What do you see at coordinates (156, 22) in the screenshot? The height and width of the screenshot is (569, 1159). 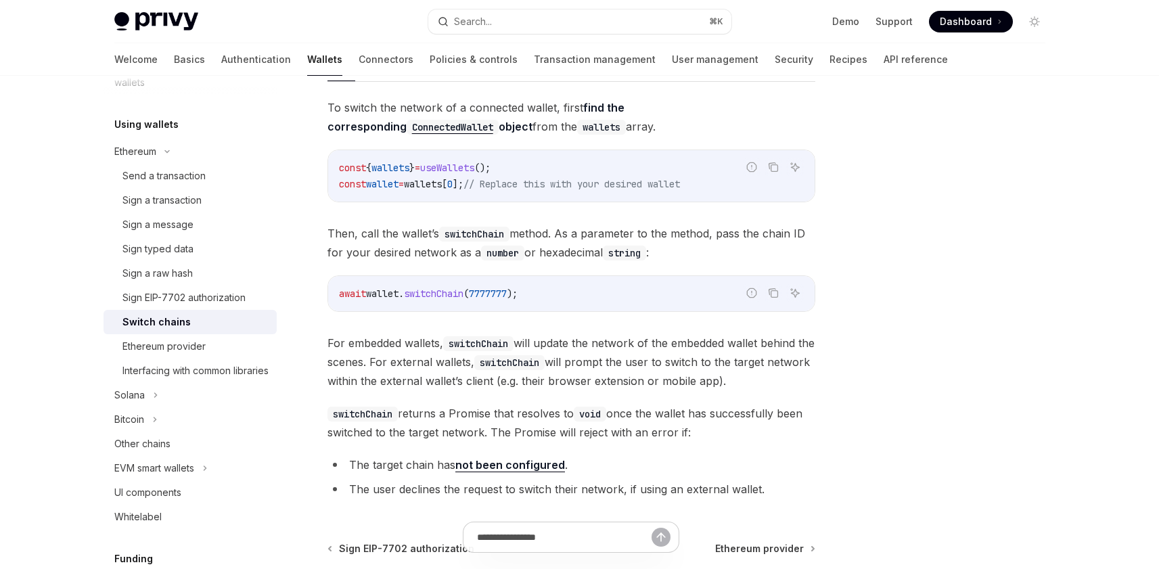 I see `img: light logo` at bounding box center [156, 22].